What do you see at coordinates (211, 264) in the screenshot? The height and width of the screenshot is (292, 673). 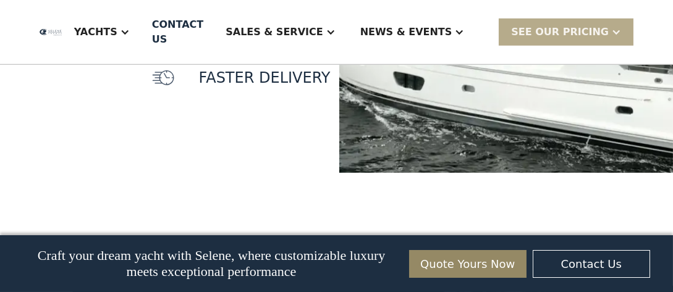 I see `p: Craft your dream yacht with Selene, where customizable luxury meets exceptional performance` at bounding box center [211, 264].